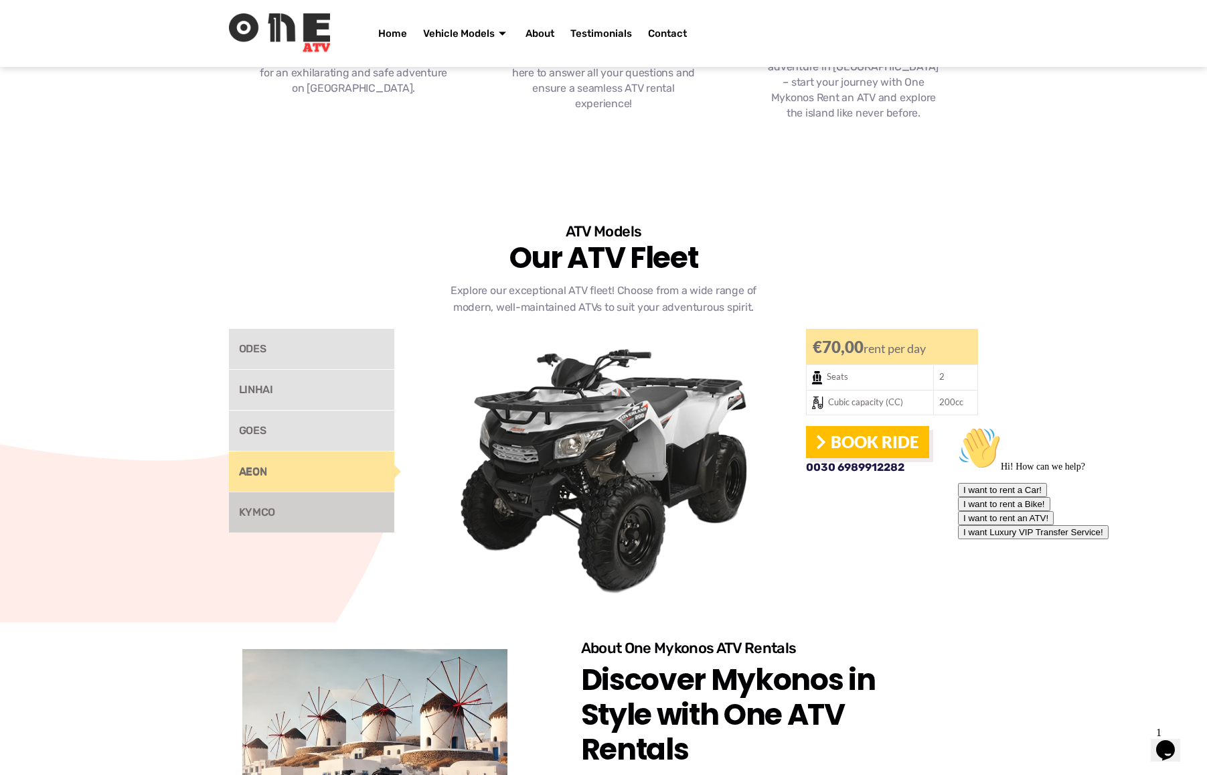 Image resolution: width=1207 pixels, height=775 pixels. I want to click on img: :wave:, so click(27, 27).